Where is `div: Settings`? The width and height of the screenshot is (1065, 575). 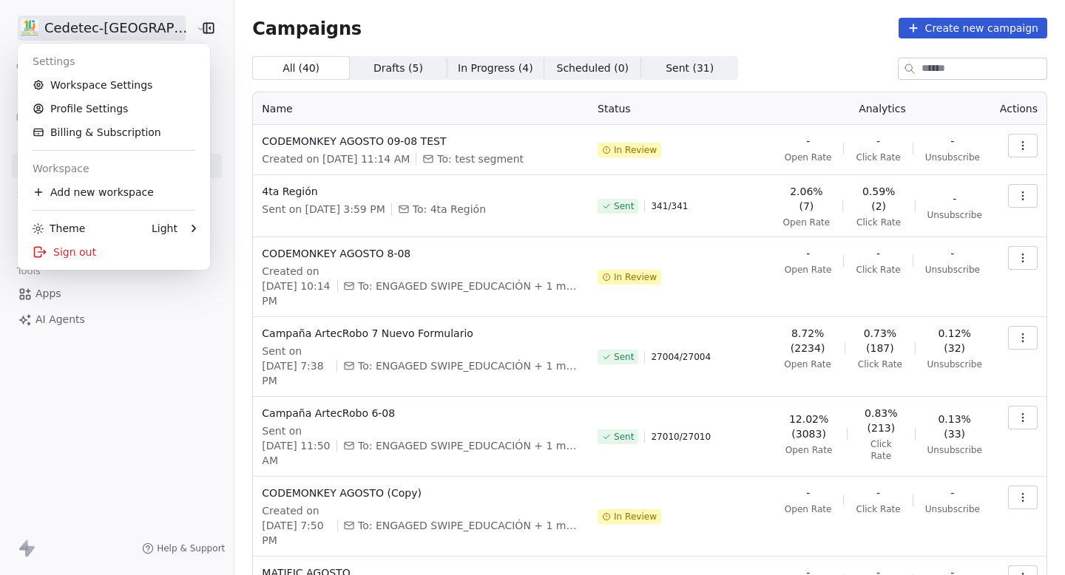
div: Settings is located at coordinates (114, 61).